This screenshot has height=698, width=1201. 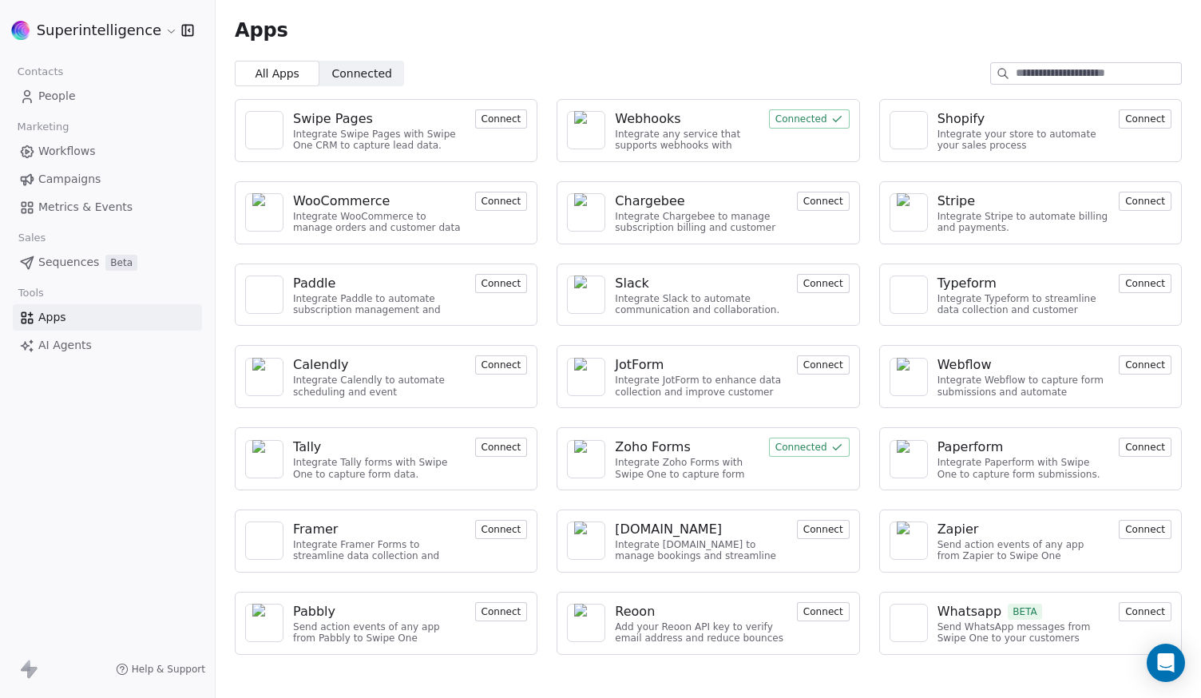 What do you see at coordinates (21, 30) in the screenshot?
I see `img: sinews%20copy.png` at bounding box center [21, 30].